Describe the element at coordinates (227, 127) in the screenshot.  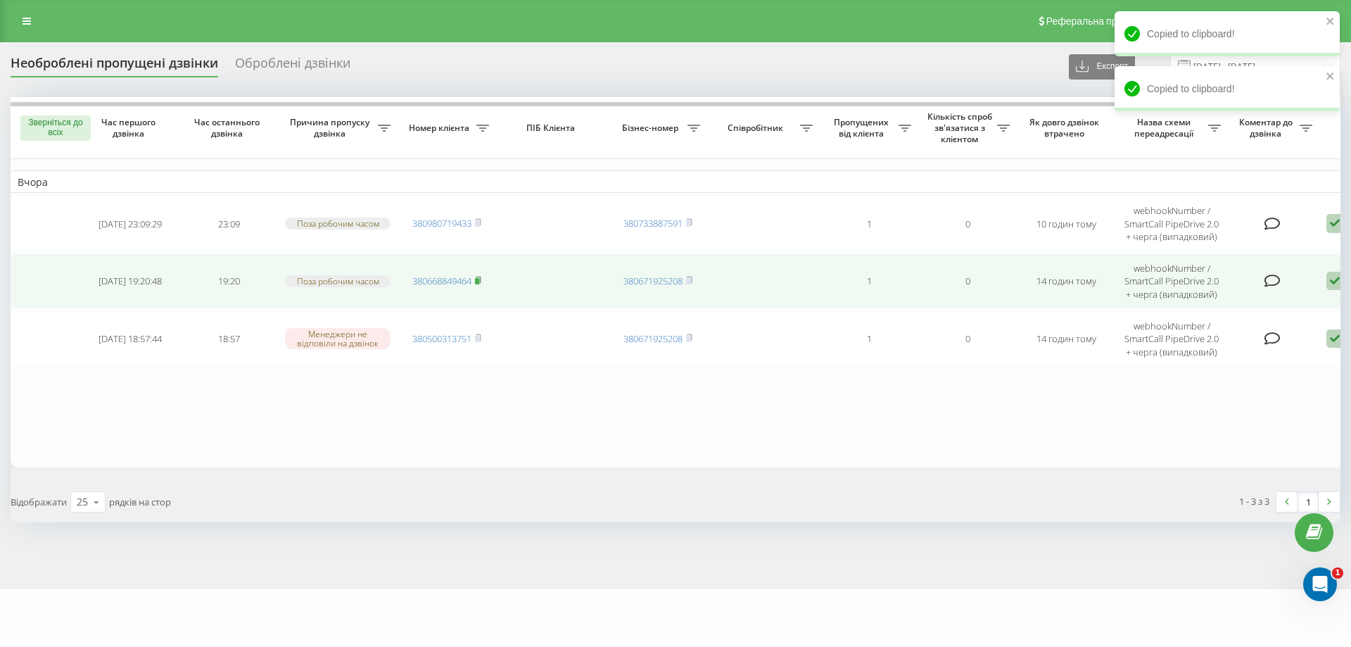
I see `font: Час останнього дзвінка` at that location.